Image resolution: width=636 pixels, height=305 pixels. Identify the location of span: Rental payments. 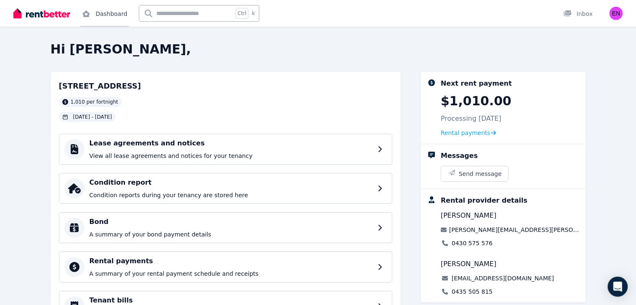
(466, 133).